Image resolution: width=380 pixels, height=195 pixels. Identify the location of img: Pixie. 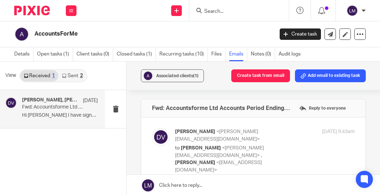
(32, 10).